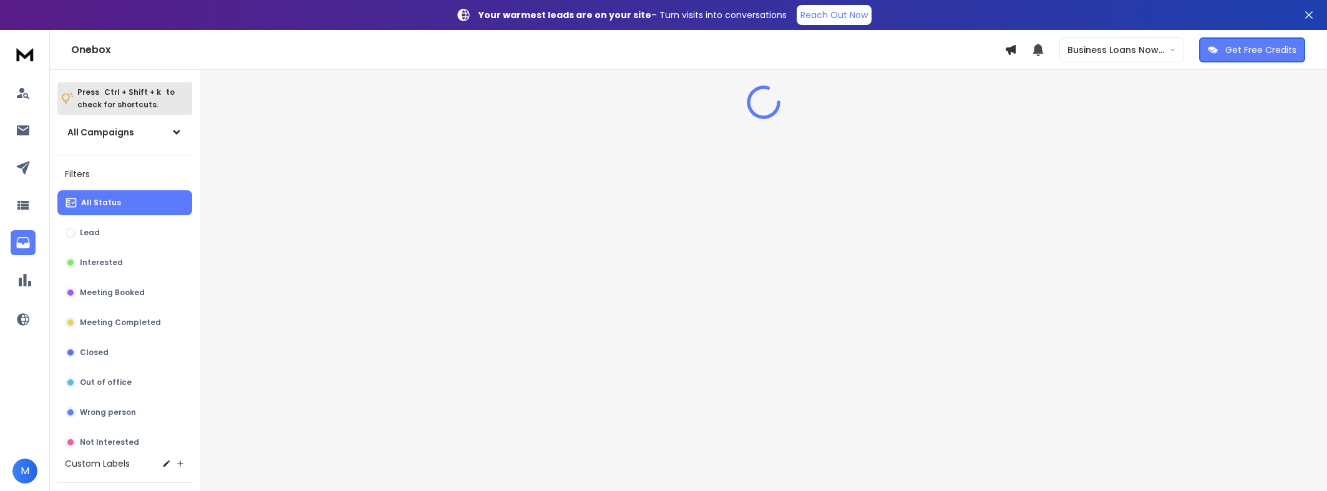  What do you see at coordinates (105, 382) in the screenshot?
I see `p: Out of office` at bounding box center [105, 382].